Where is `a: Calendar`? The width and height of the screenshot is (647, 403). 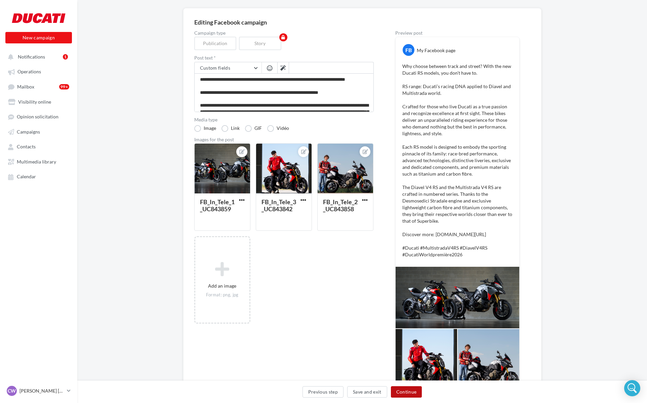 a: Calendar is located at coordinates (39, 176).